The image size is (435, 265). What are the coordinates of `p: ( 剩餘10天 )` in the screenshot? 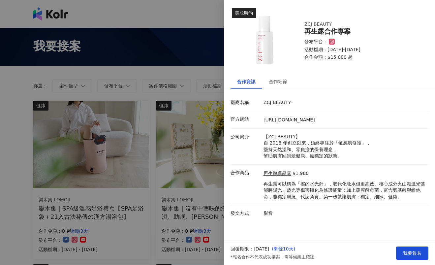 It's located at (293, 249).